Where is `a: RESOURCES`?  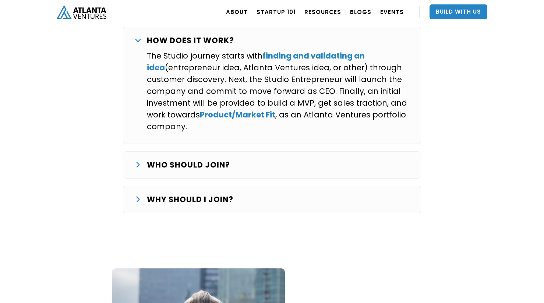 a: RESOURCES is located at coordinates (323, 12).